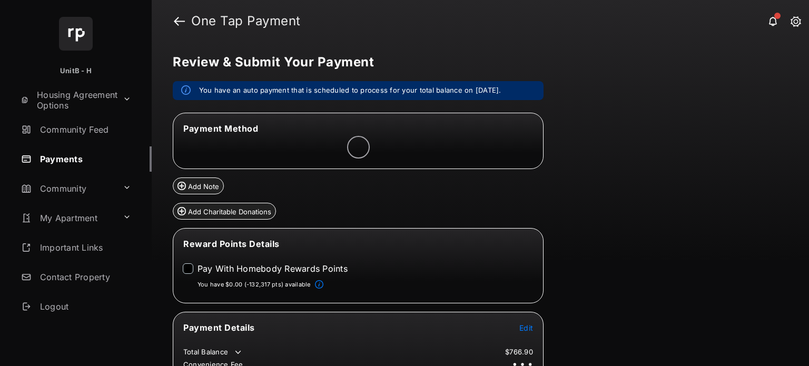 The height and width of the screenshot is (366, 809). Describe the element at coordinates (84, 159) in the screenshot. I see `a: Payments` at that location.